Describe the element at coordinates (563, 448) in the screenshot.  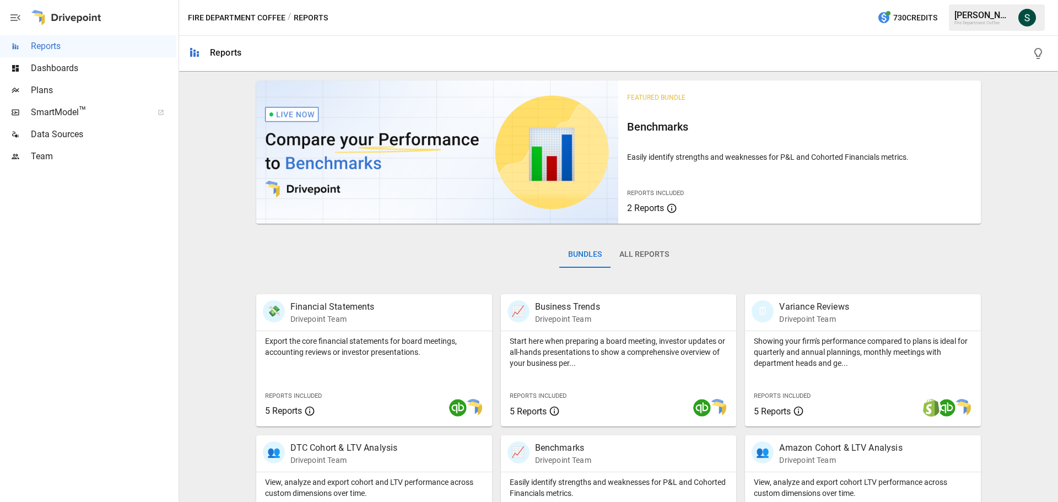
I see `p: Benchmarks` at that location.